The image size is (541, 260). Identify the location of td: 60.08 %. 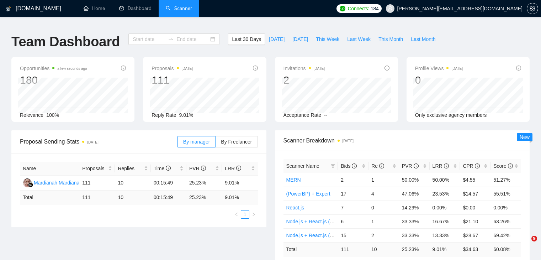
(506, 249).